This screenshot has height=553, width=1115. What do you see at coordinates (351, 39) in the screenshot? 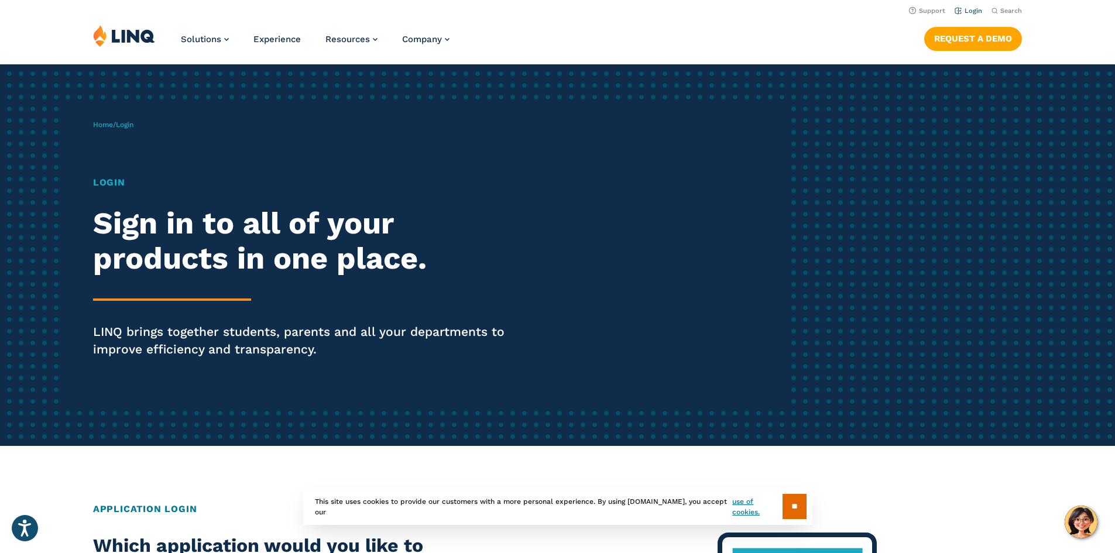
I see `a: Resources` at bounding box center [351, 39].